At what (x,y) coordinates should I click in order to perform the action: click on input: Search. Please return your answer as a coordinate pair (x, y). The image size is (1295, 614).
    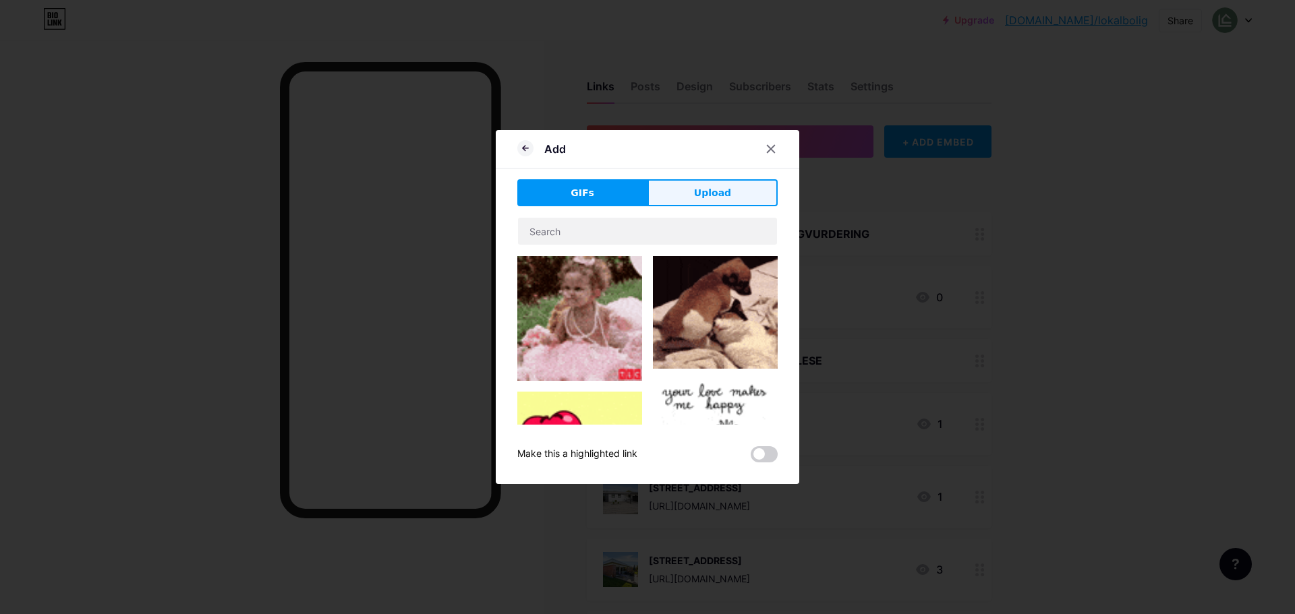
    Looking at the image, I should click on (647, 231).